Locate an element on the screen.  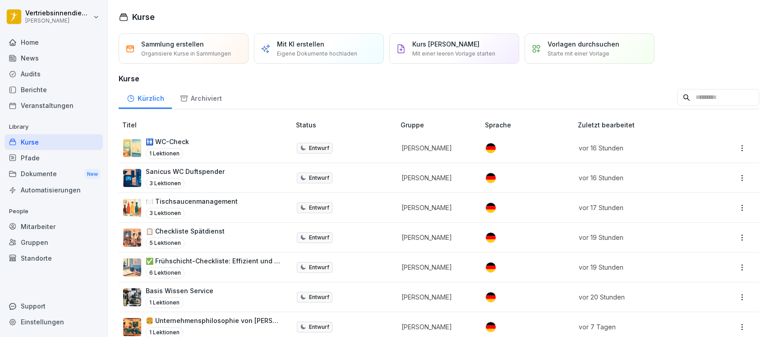
p: vor 7 Tagen is located at coordinates (640, 326).